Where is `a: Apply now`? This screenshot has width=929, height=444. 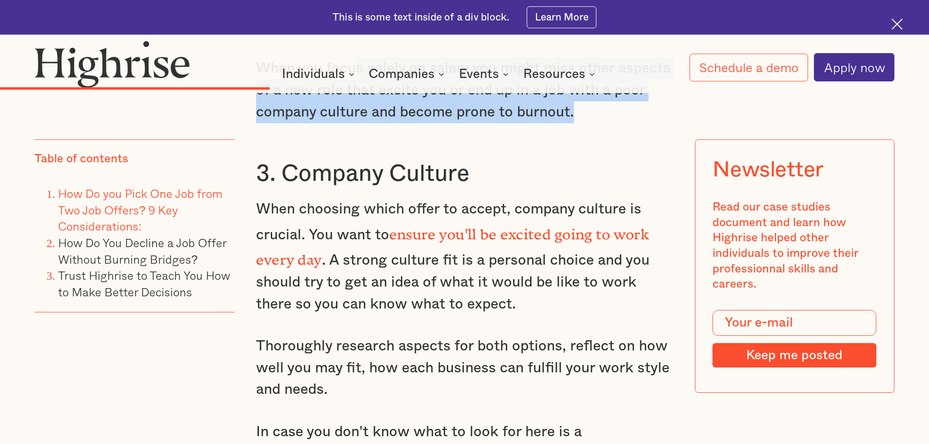
a: Apply now is located at coordinates (854, 67).